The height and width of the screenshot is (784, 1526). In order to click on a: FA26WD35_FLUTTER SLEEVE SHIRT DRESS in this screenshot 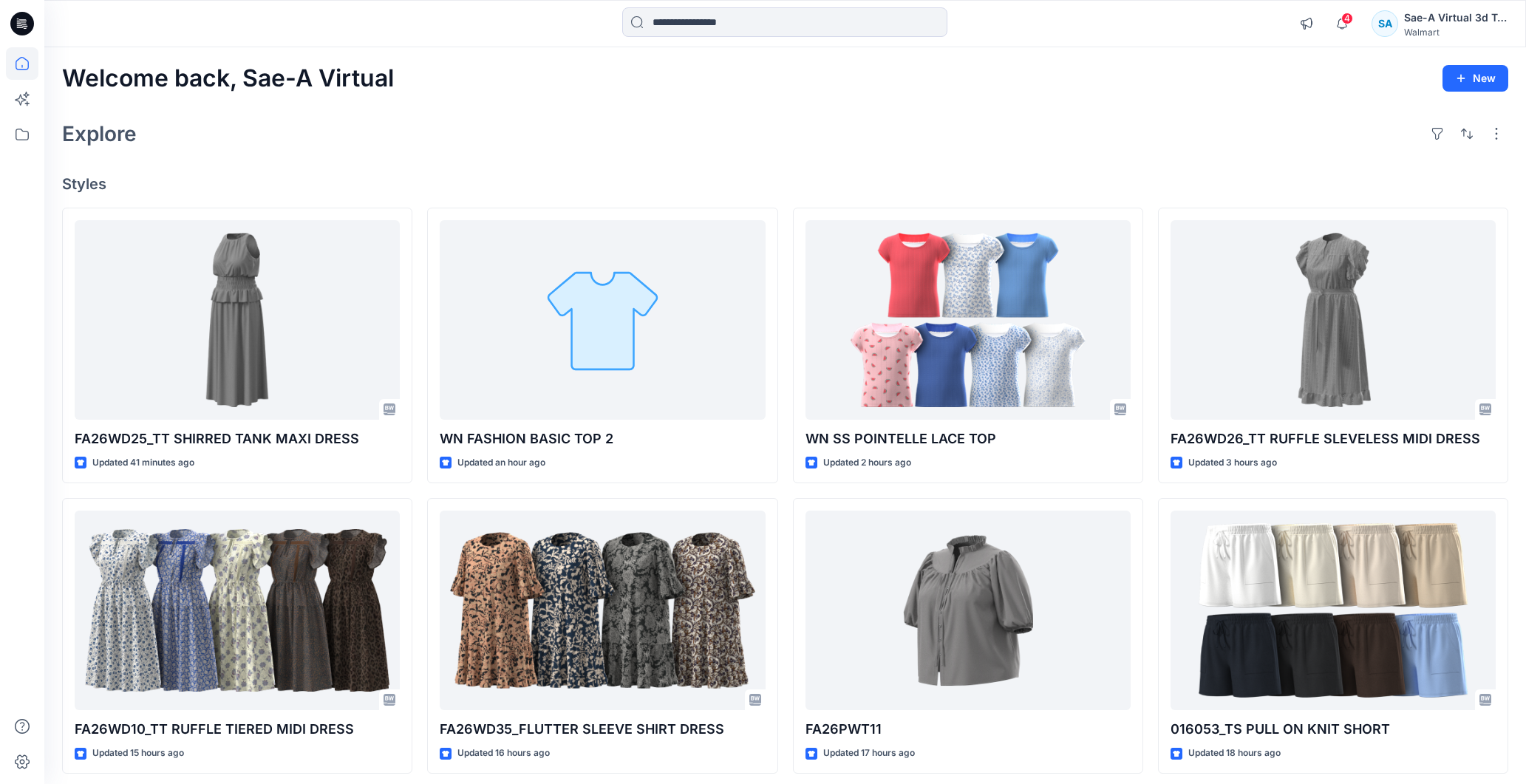, I will do `click(602, 610)`.